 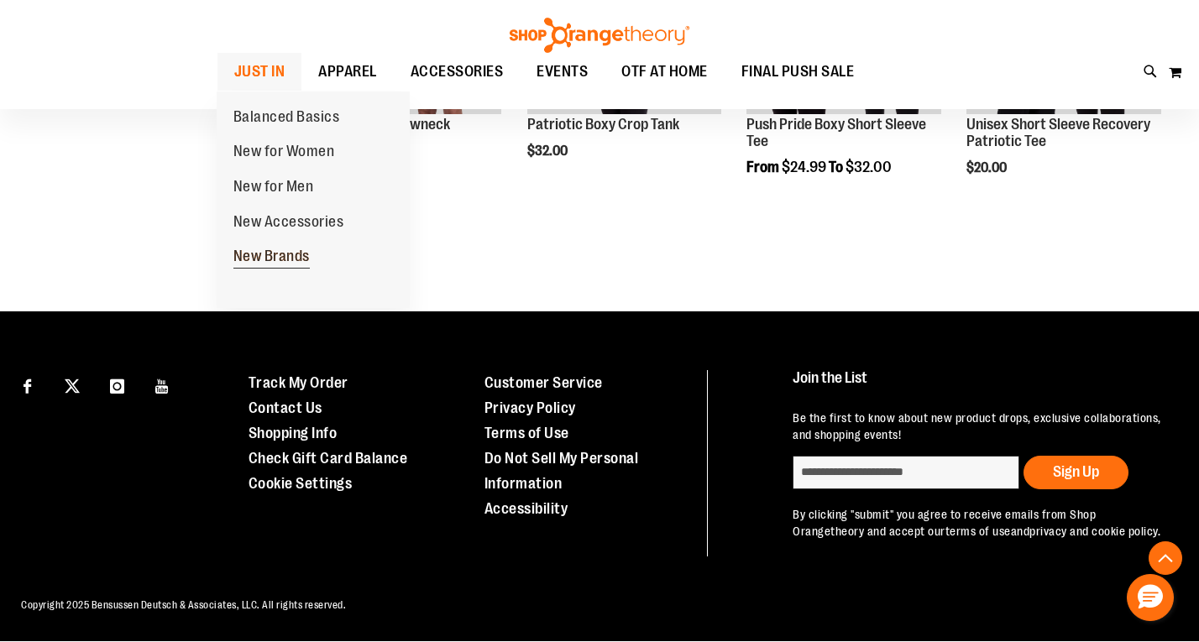 I want to click on a: terms of use, so click(x=978, y=532).